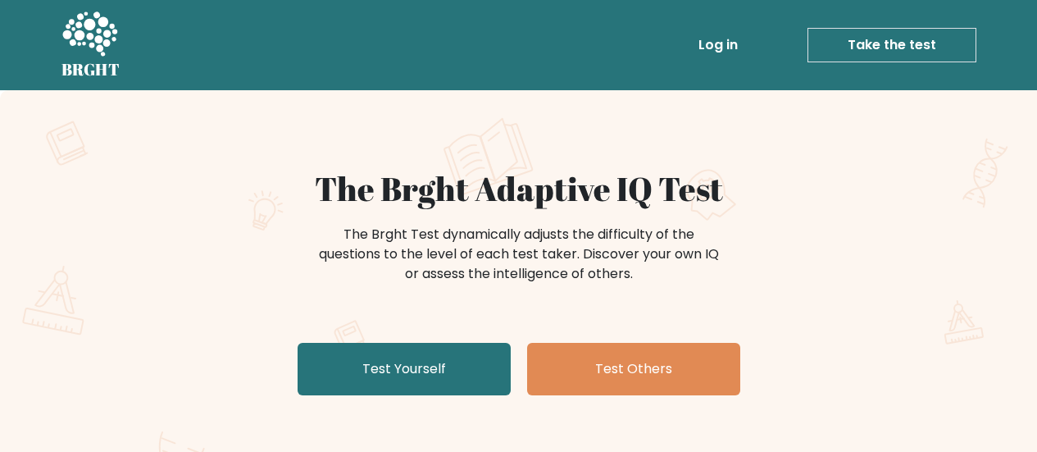 The height and width of the screenshot is (452, 1037). What do you see at coordinates (634, 369) in the screenshot?
I see `a: Test Others` at bounding box center [634, 369].